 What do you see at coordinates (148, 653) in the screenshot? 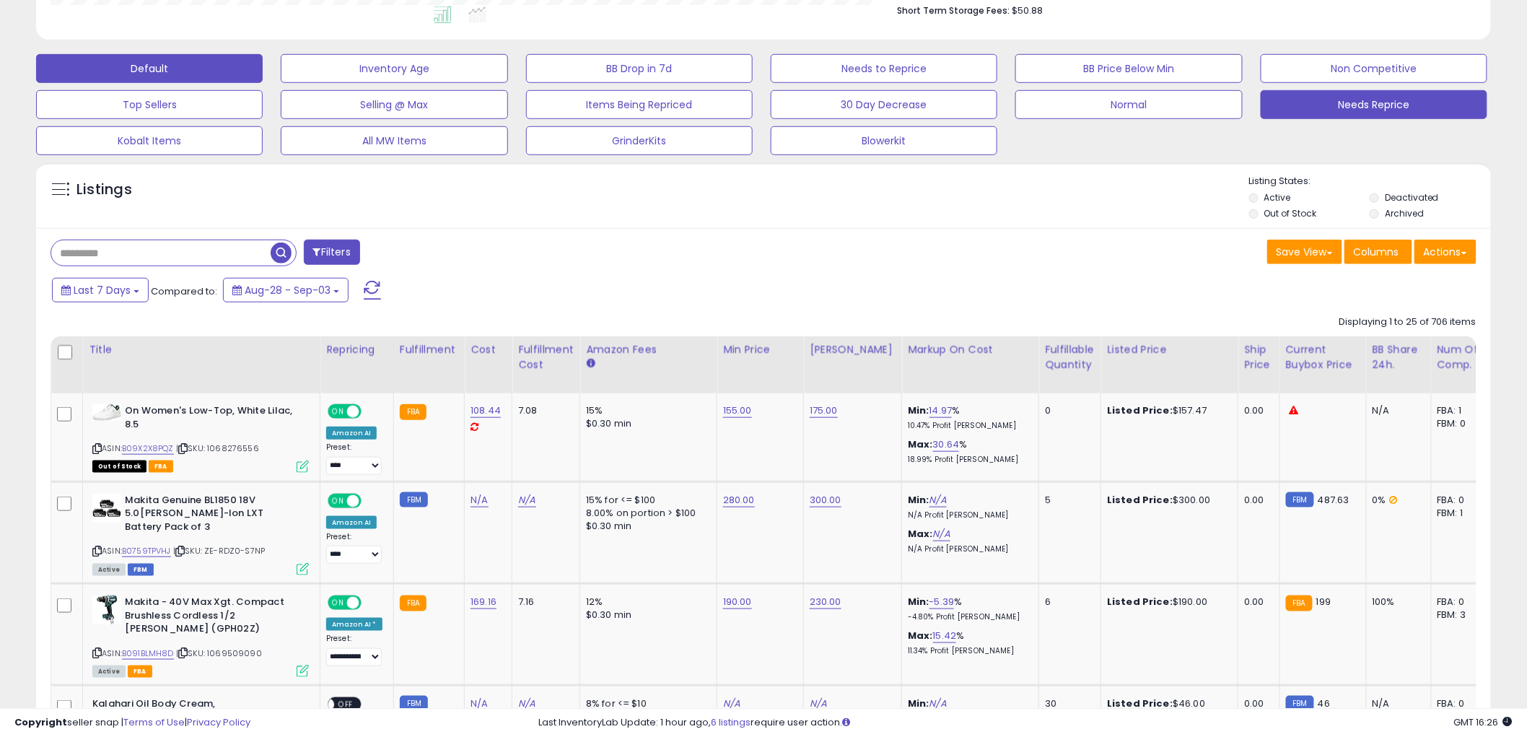
I see `a: B091BLMH8D` at bounding box center [148, 653].